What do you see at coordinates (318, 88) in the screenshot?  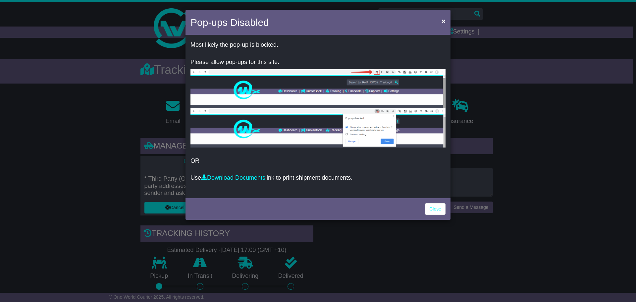 I see `img: allow-popup-1.png` at bounding box center [318, 88].